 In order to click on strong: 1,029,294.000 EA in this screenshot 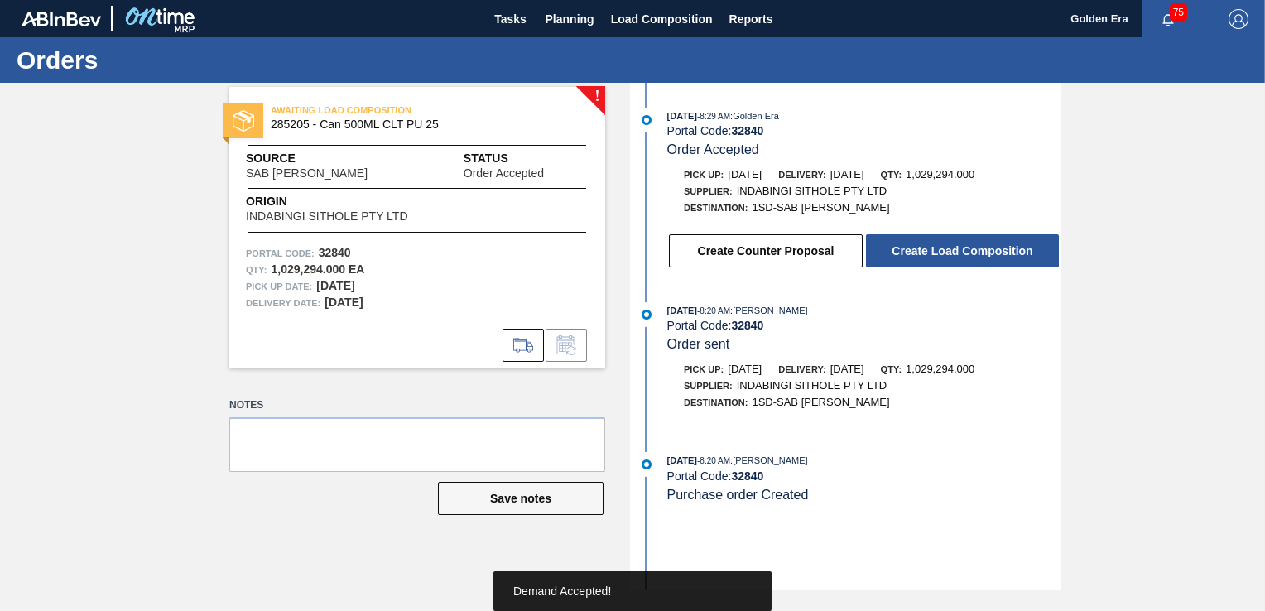, I will do `click(317, 269)`.